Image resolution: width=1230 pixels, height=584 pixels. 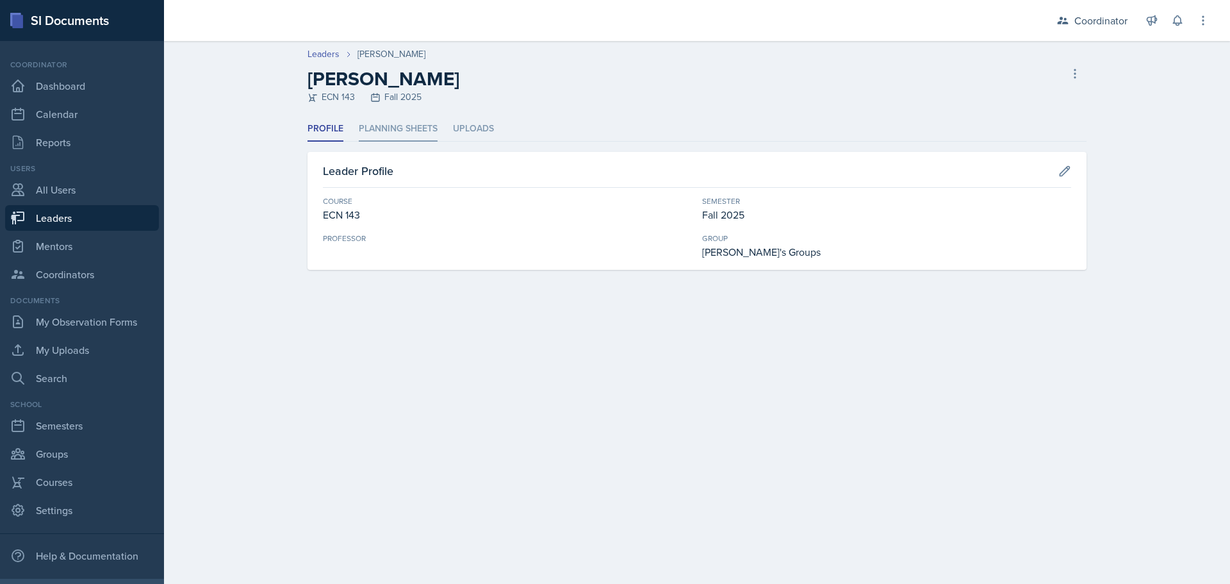 I want to click on a: Groups, so click(x=82, y=453).